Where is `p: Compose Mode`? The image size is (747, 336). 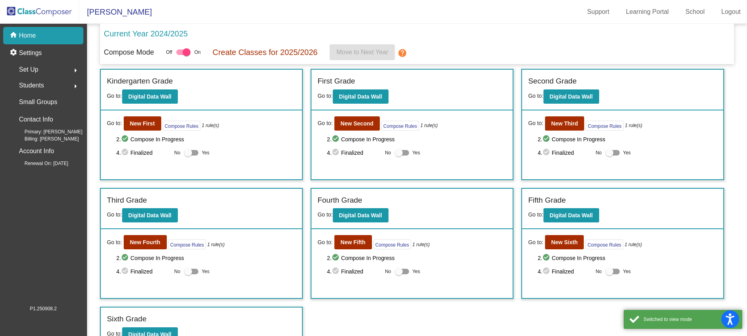
p: Compose Mode is located at coordinates (129, 52).